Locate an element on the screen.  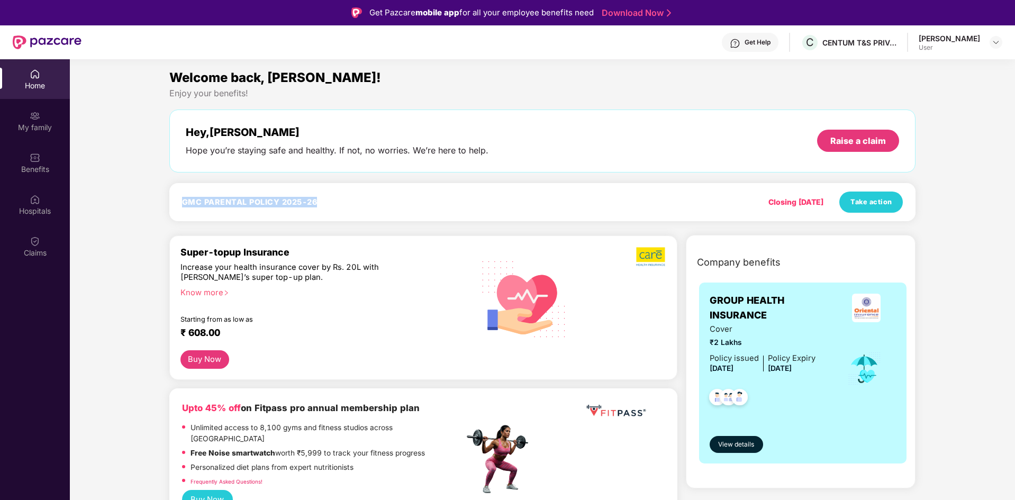
div: User is located at coordinates (950, 48).